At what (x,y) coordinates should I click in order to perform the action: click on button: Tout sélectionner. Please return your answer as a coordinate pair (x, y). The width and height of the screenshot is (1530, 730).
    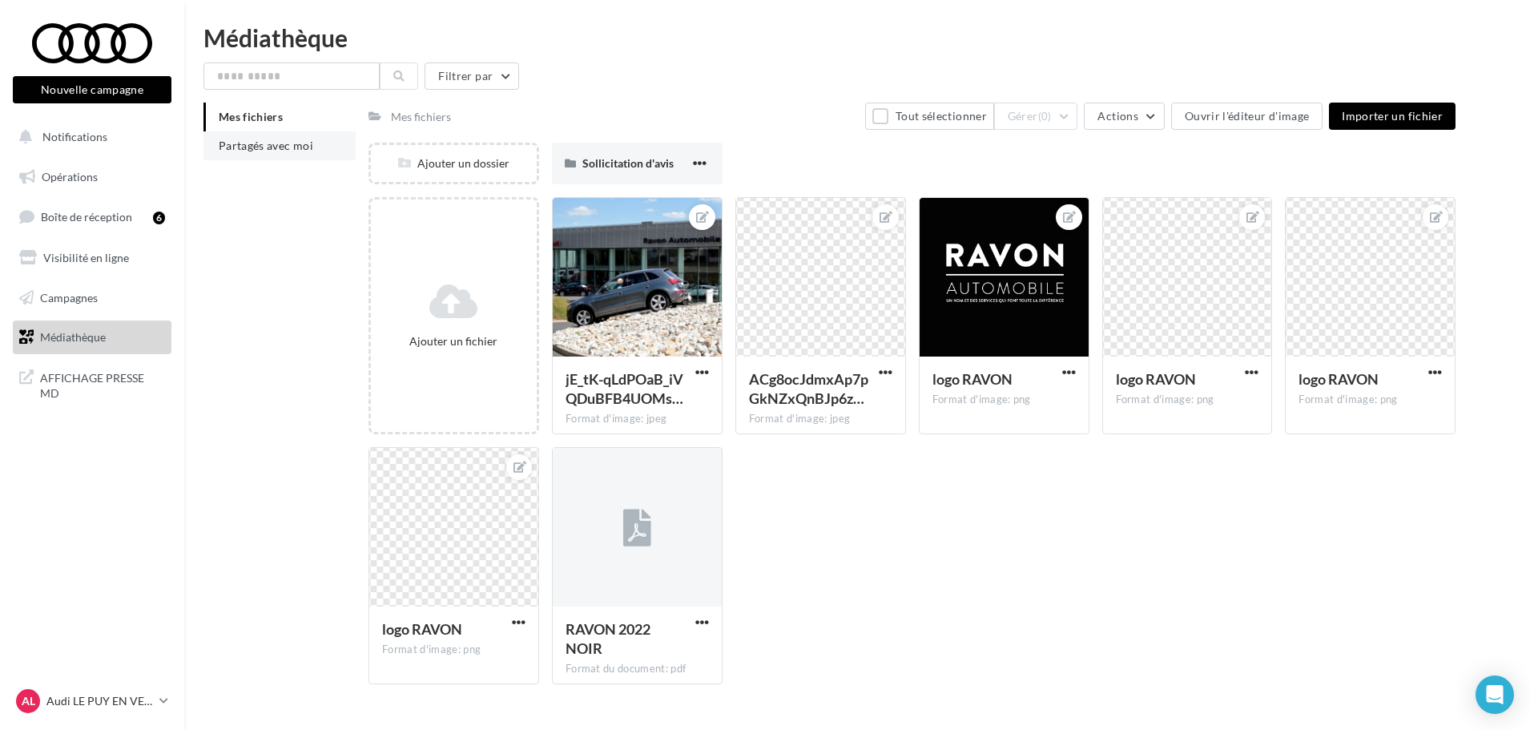
    Looking at the image, I should click on (929, 116).